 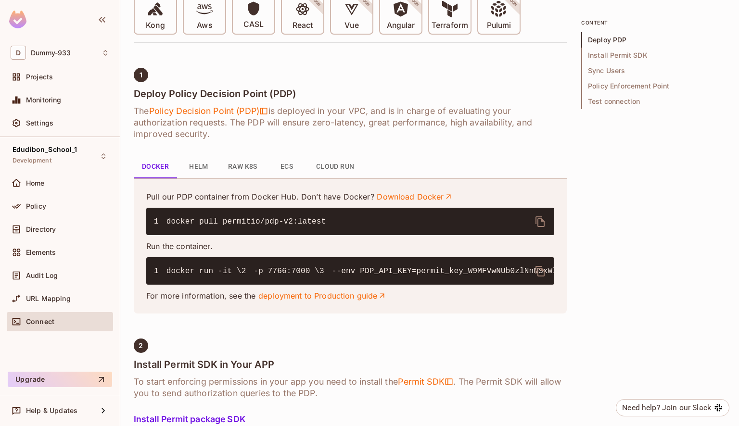 What do you see at coordinates (44, 100) in the screenshot?
I see `span: Monitoring` at bounding box center [44, 100].